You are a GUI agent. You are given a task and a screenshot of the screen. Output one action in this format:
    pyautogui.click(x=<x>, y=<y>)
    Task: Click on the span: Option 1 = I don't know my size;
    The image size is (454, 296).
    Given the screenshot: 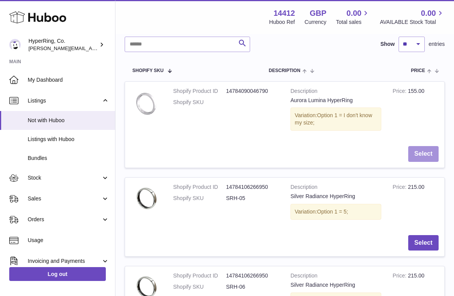 What is the action you would take?
    pyautogui.click(x=333, y=119)
    